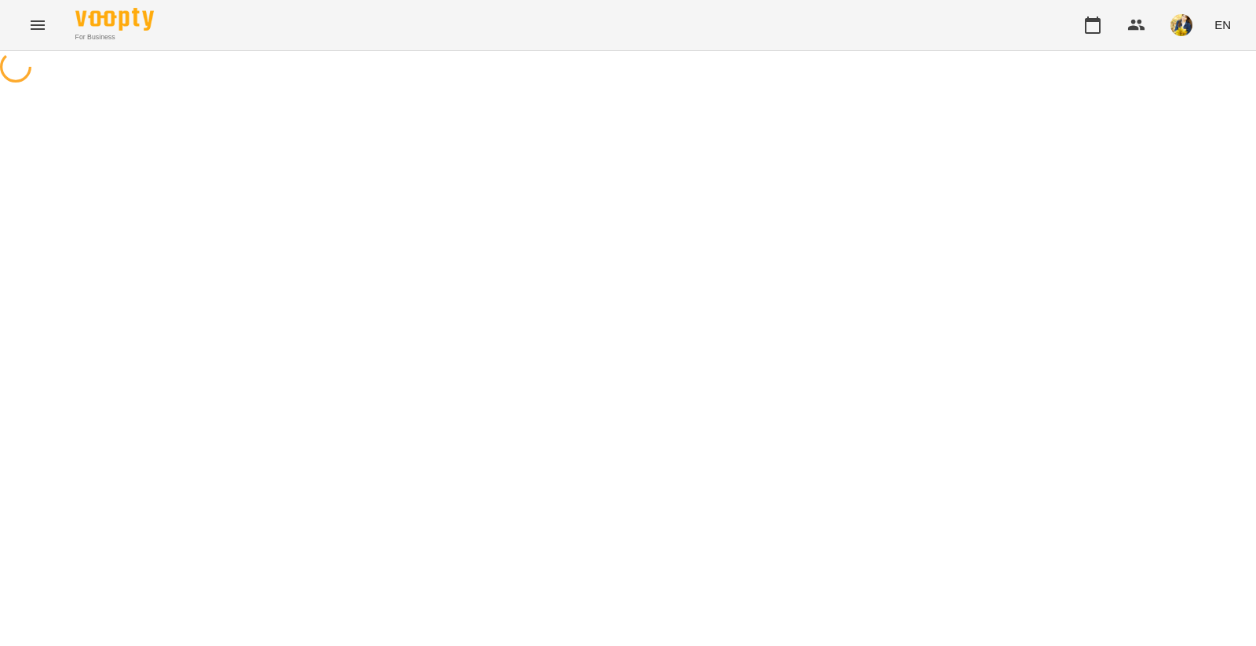  I want to click on img: edf558cdab4eea865065d2180bd167c9.jpg, so click(1182, 25).